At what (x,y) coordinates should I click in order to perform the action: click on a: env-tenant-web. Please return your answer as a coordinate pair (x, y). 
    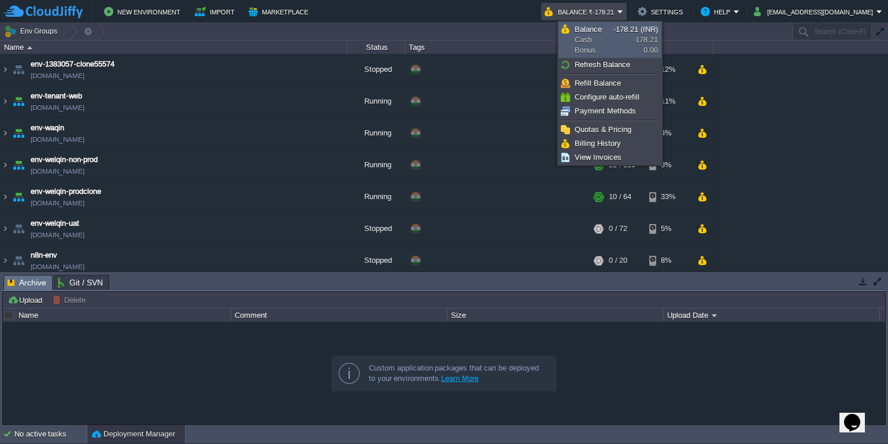
    Looking at the image, I should click on (56, 96).